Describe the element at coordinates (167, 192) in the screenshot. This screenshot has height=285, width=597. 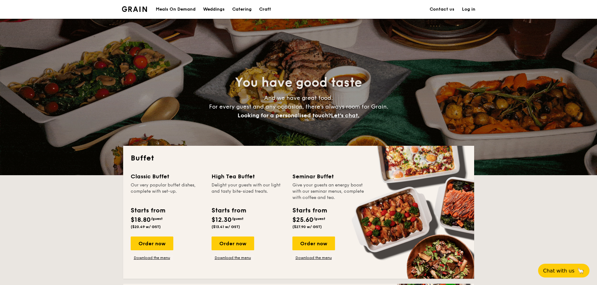
I see `div: Our very popular buffet dishes, complete with set-up.` at that location.